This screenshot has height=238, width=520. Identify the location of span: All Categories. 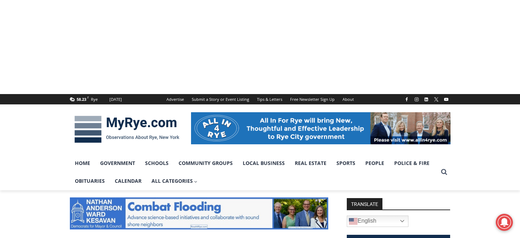
(175, 181).